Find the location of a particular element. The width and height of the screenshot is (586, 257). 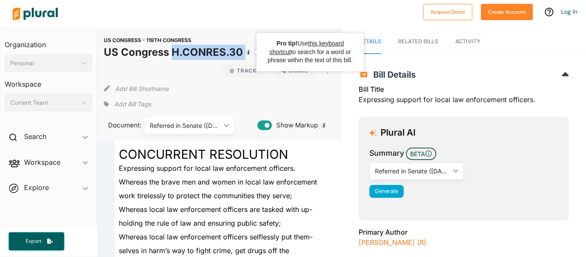

span: Details is located at coordinates (370, 41).